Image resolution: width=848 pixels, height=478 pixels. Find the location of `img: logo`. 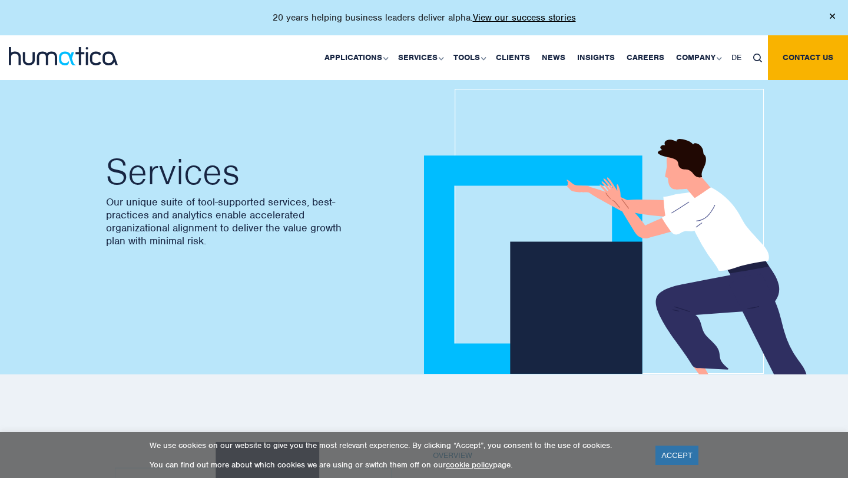

img: logo is located at coordinates (63, 56).